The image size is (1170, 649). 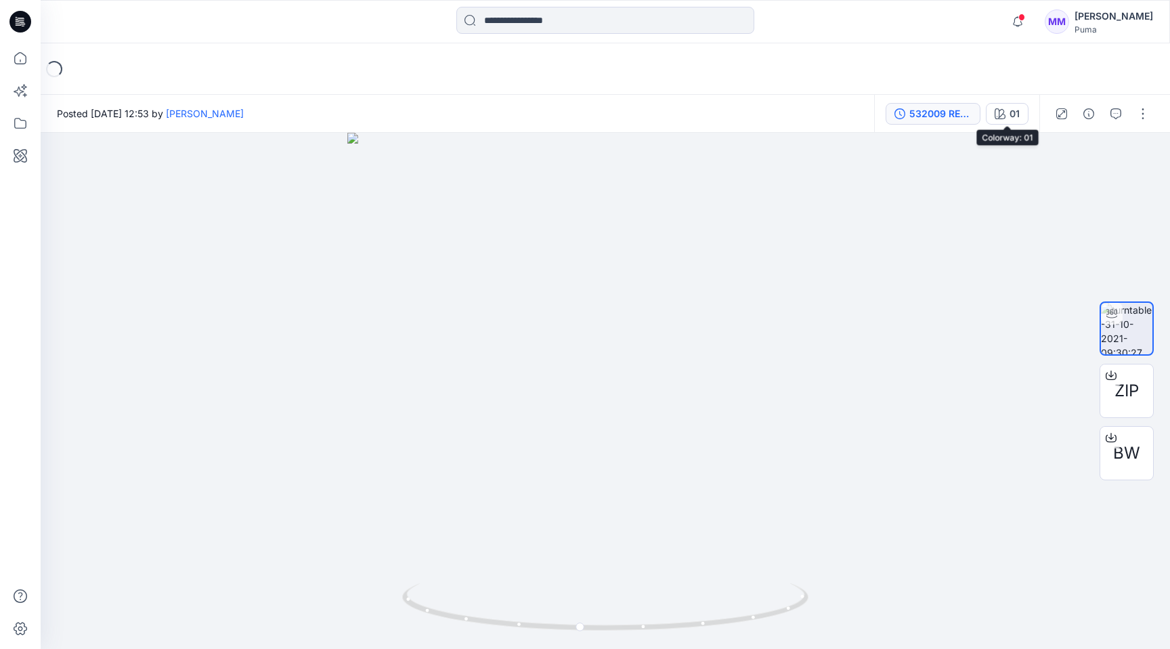 I want to click on div: 532009 RELAXED CREW TR, so click(x=941, y=114).